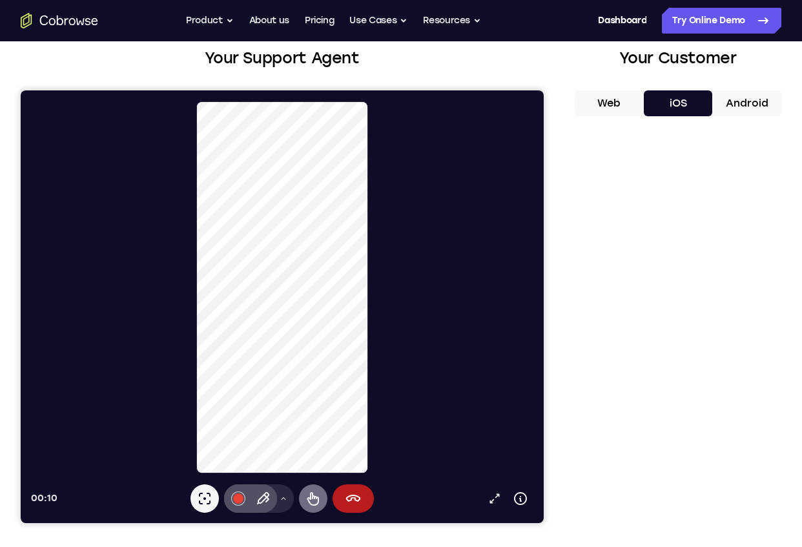 The width and height of the screenshot is (802, 547). What do you see at coordinates (210, 21) in the screenshot?
I see `button: Product` at bounding box center [210, 21].